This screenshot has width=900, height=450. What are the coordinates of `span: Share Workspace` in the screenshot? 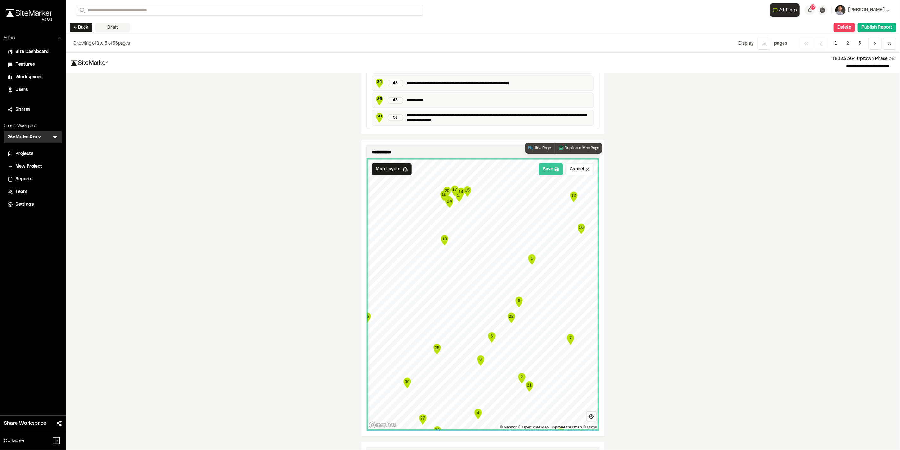 It's located at (25, 423).